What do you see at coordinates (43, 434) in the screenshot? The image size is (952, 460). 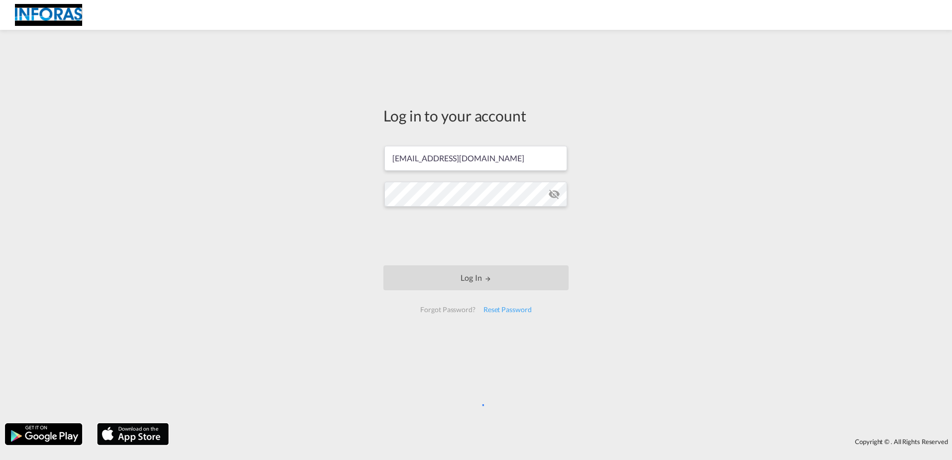 I see `img: google.png` at bounding box center [43, 434].